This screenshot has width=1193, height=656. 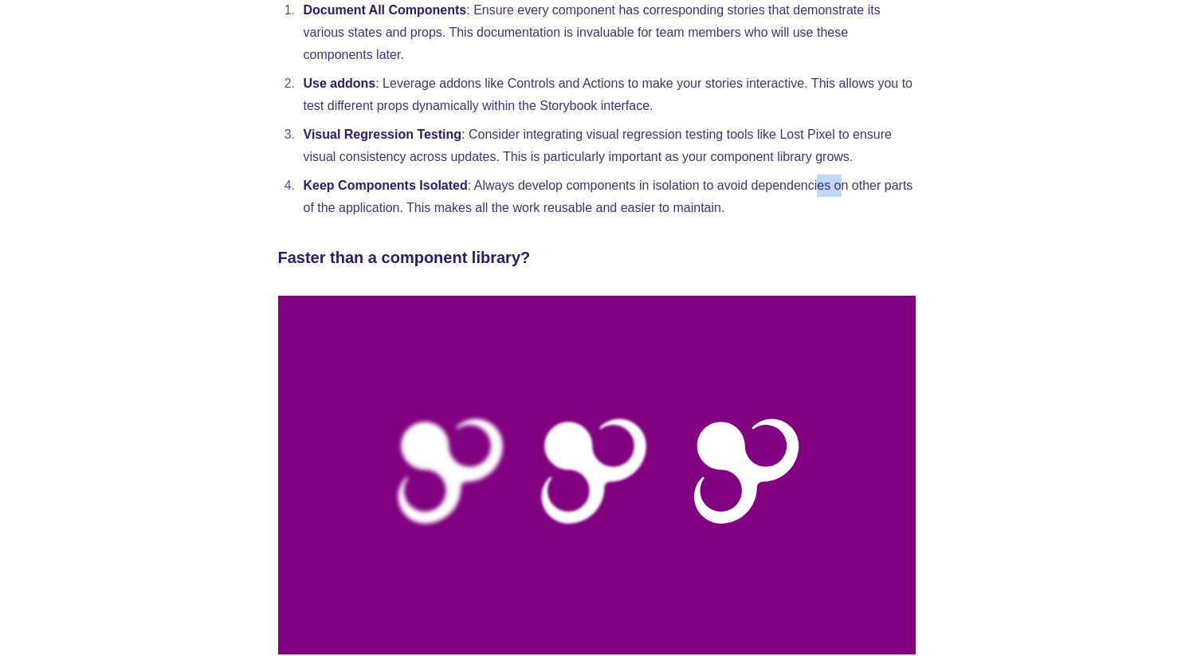 I want to click on h3: Faster than a component library?, so click(x=597, y=257).